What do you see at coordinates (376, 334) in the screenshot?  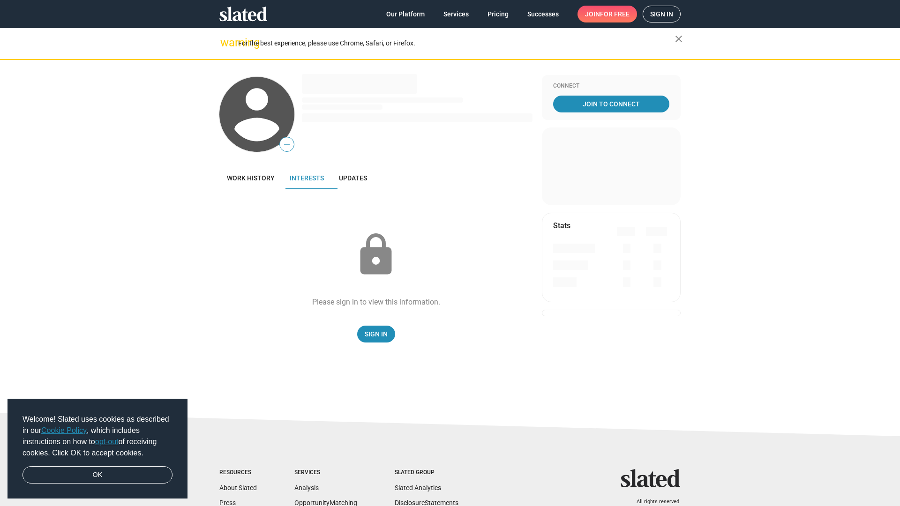 I see `a: Sign In` at bounding box center [376, 334].